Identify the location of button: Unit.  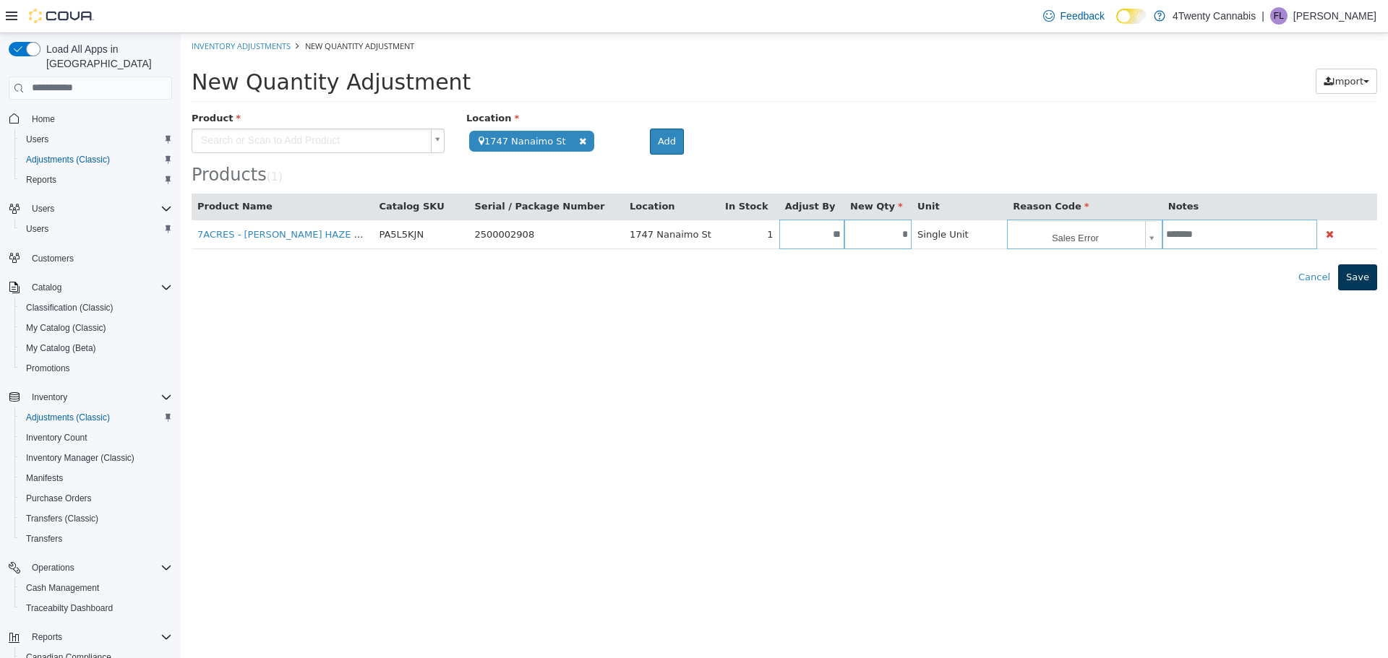
(749, 173).